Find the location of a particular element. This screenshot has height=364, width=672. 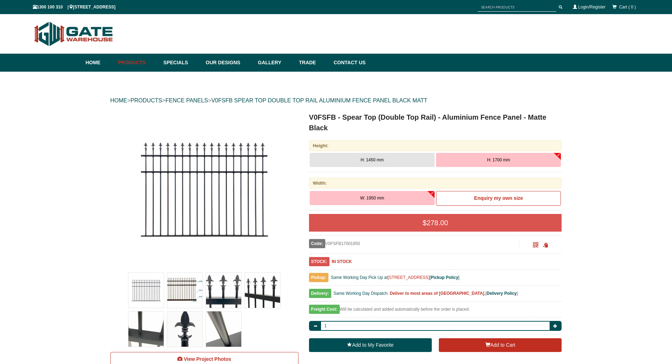

img: V0FSFB - Spear Top (Double Top Rail) - Aluminium Fence Panel - Matte Black - H: 1700 mm W: 1950 m... is located at coordinates (204, 189).